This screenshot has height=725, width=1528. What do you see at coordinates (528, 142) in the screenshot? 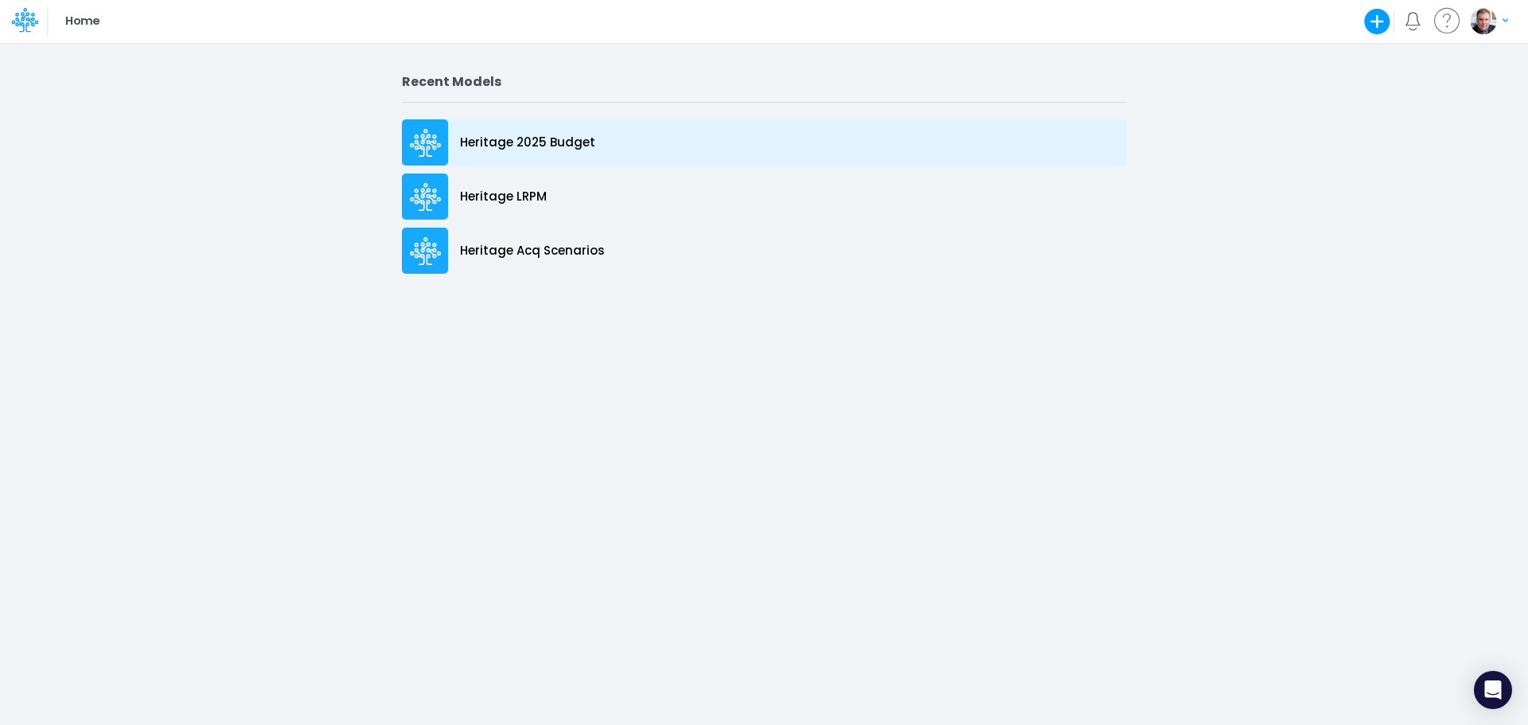
I see `p: Heritage 2025 Budget` at bounding box center [528, 142].